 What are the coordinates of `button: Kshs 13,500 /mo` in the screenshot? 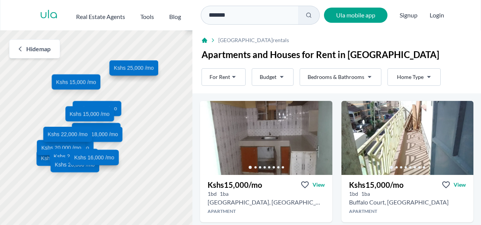 It's located at (61, 158).